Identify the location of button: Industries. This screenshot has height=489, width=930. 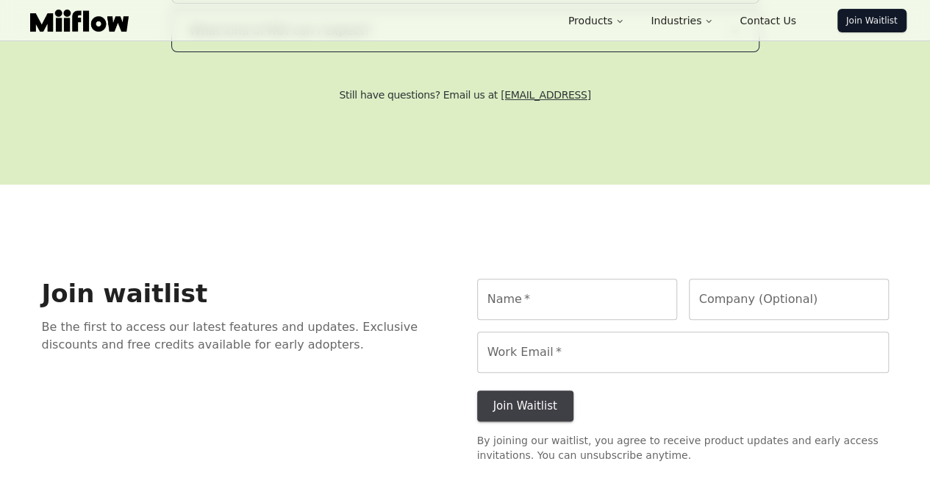
(681, 21).